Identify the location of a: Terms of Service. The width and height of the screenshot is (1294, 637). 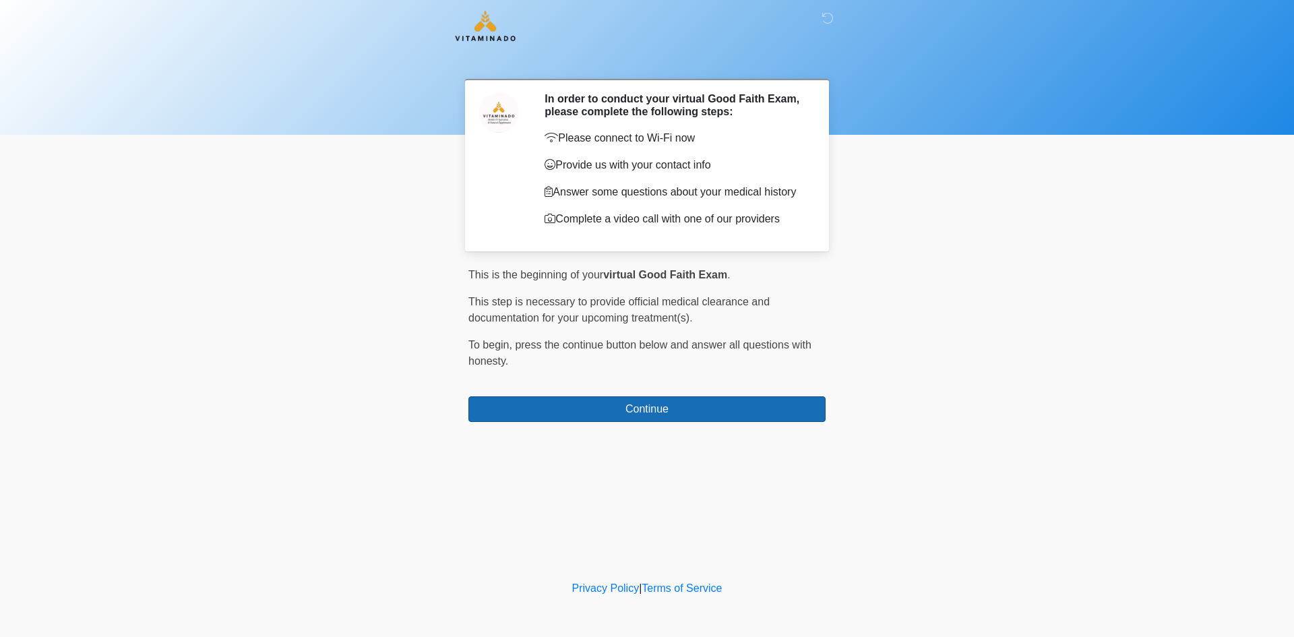
(681, 588).